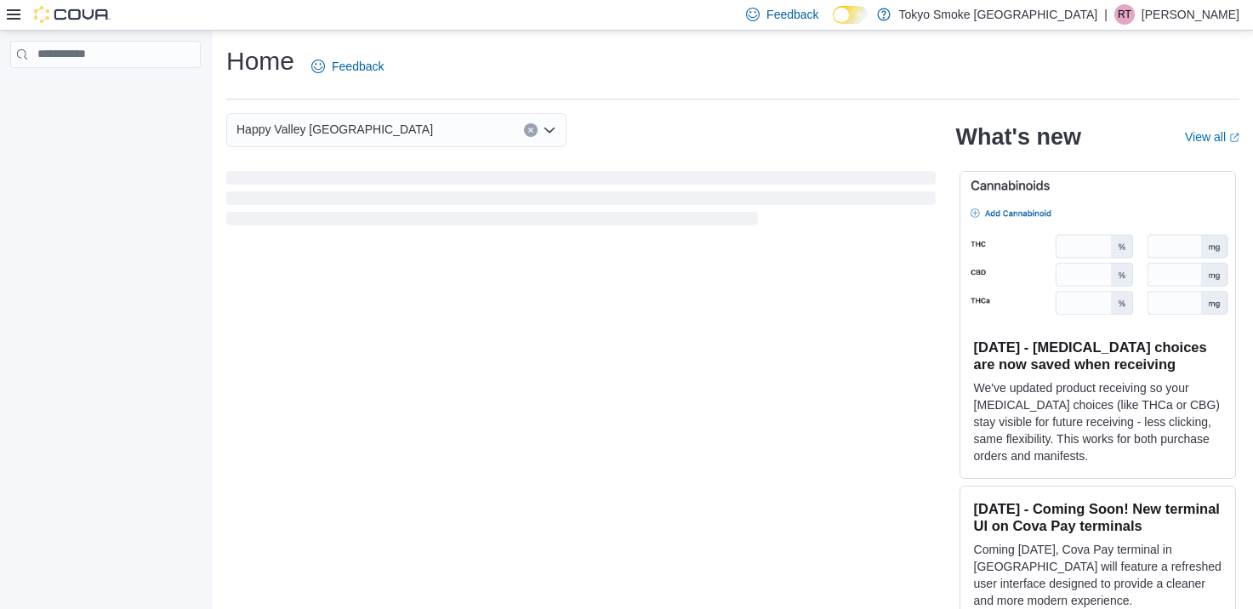 The height and width of the screenshot is (609, 1253). I want to click on span: Dark Mode, so click(833, 24).